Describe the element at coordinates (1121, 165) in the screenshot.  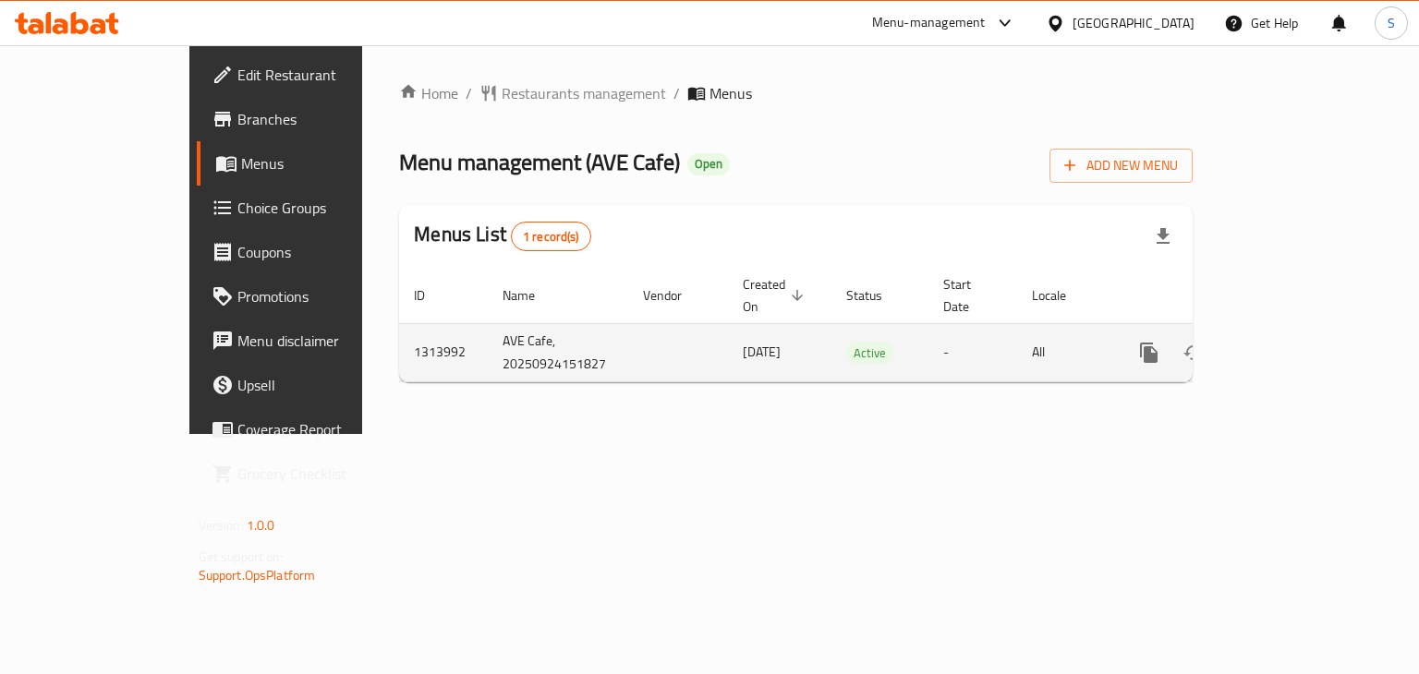
I see `span: Add New Menu` at that location.